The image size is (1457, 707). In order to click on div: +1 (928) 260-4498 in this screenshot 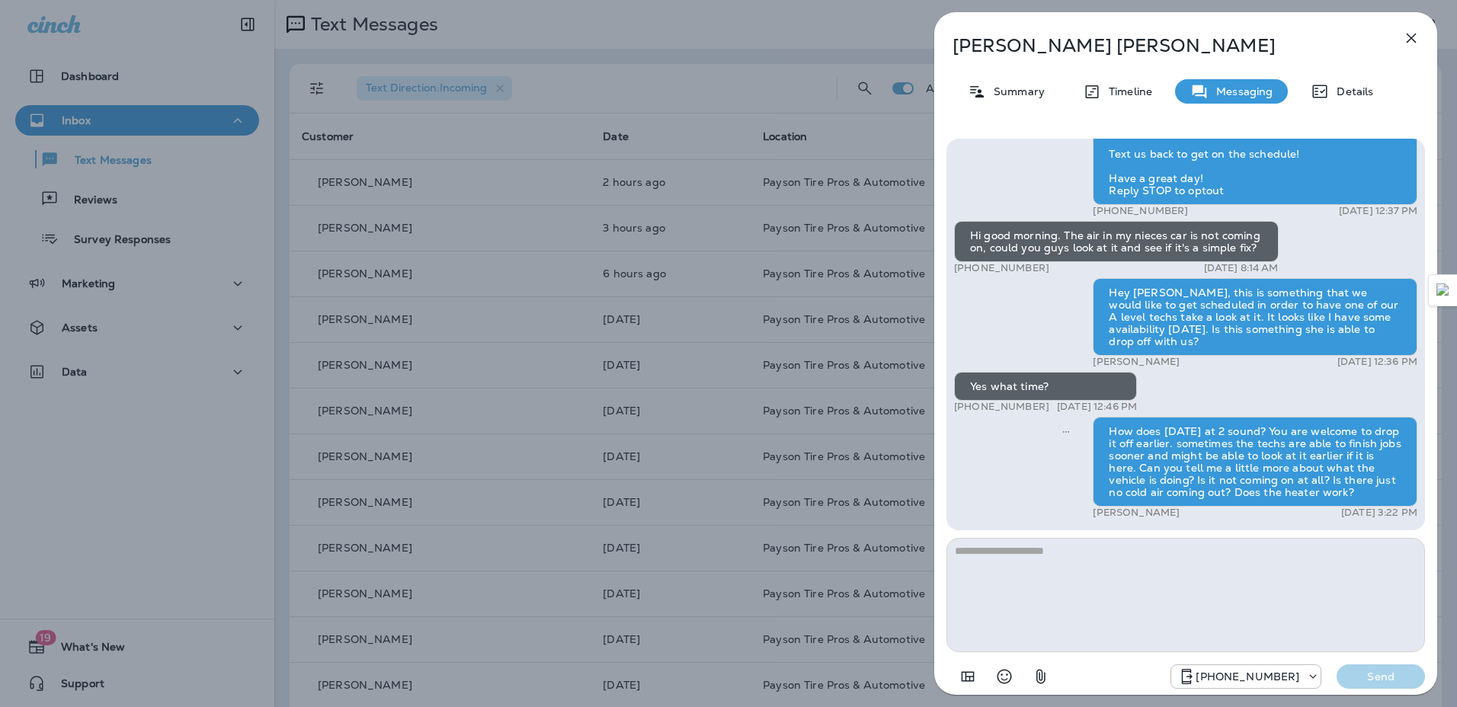, I will do `click(1246, 677)`.